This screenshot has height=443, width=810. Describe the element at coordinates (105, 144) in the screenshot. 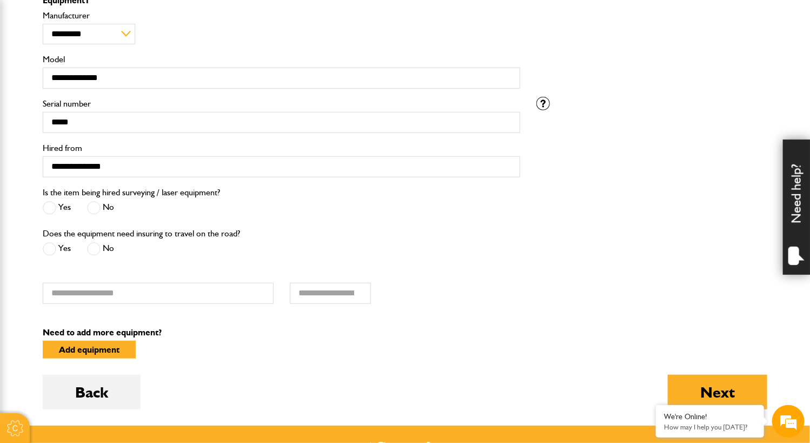

I see `input: Enter your email address` at that location.